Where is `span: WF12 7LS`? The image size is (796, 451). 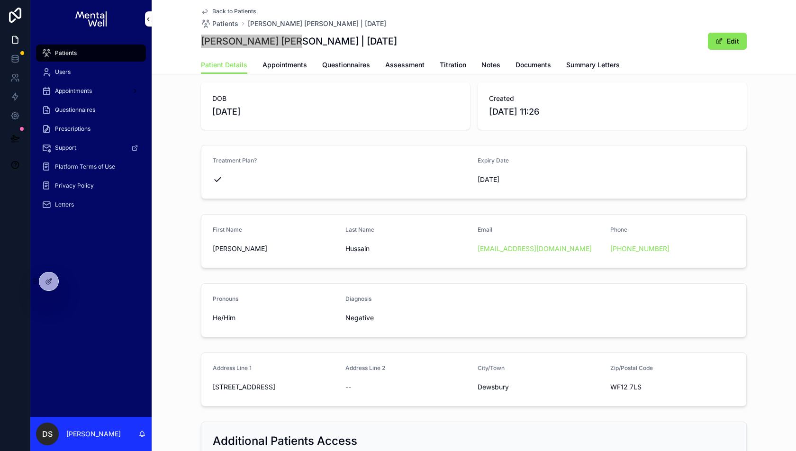
span: WF12 7LS is located at coordinates (673, 387).